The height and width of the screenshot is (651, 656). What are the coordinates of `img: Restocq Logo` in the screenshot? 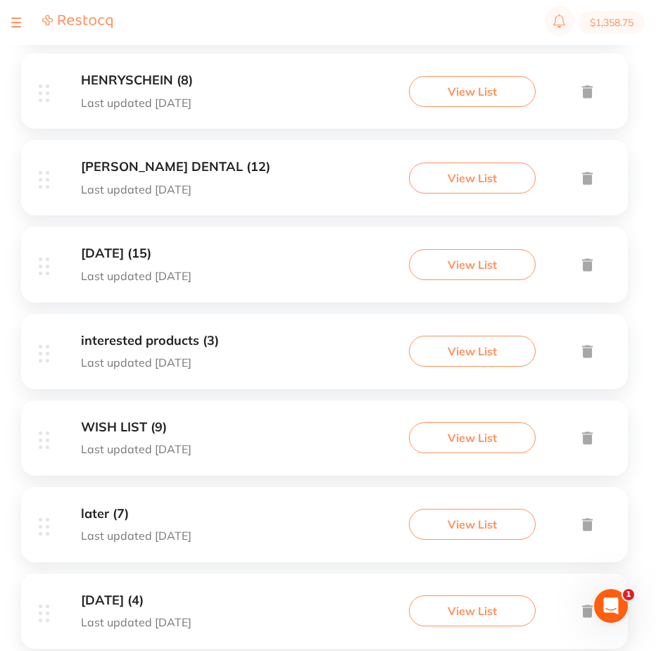 It's located at (77, 21).